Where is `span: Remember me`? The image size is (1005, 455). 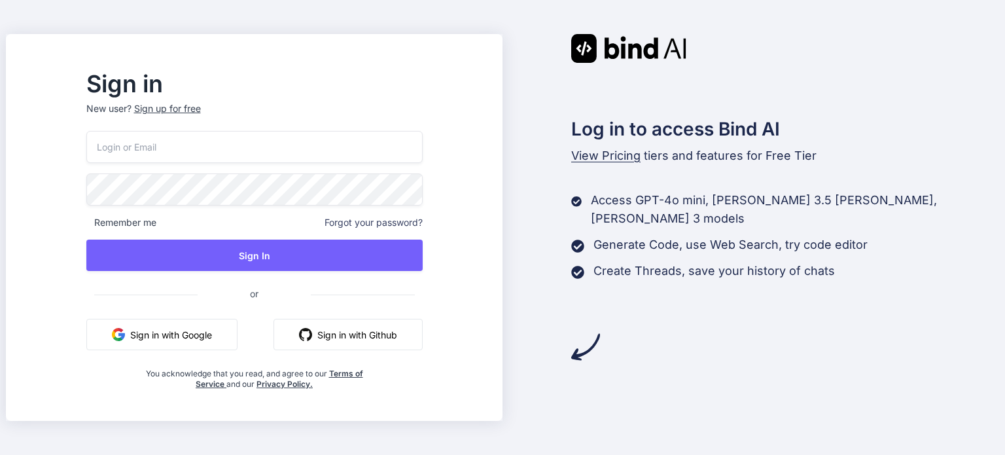 span: Remember me is located at coordinates (121, 222).